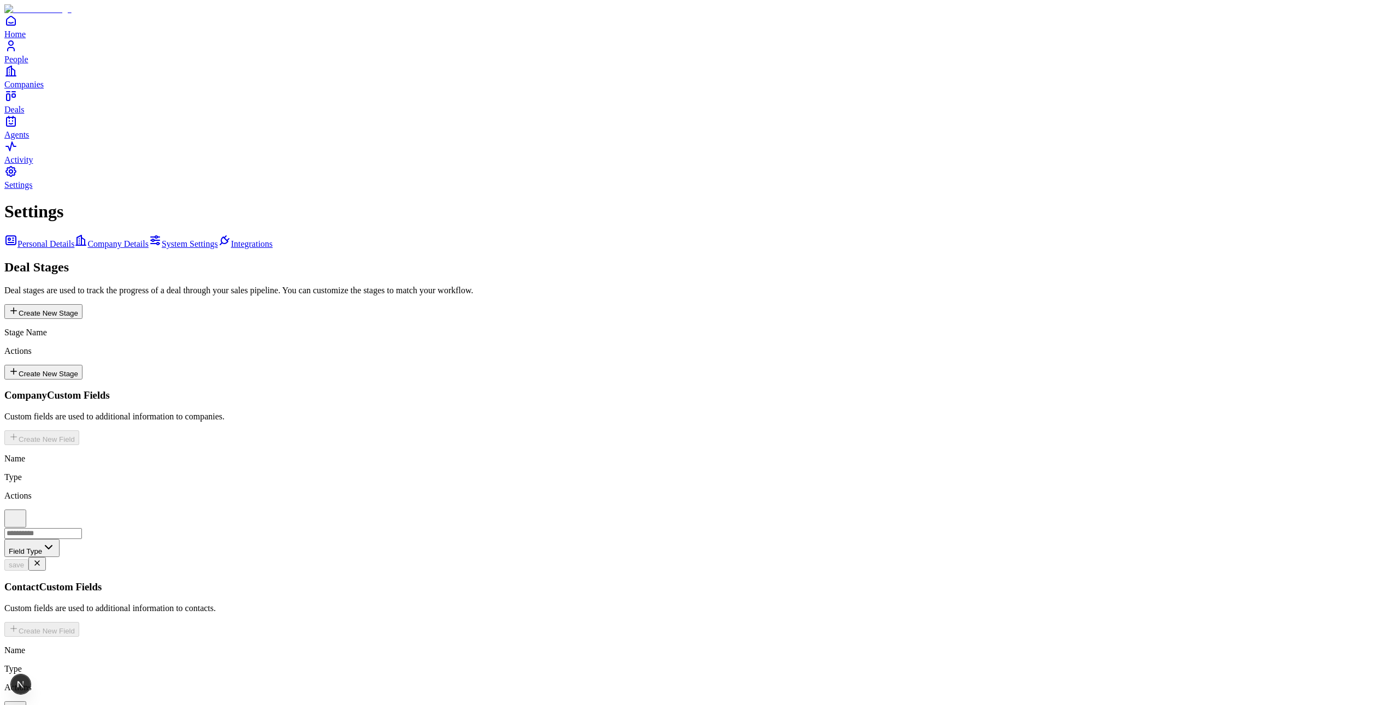 Image resolution: width=1392 pixels, height=705 pixels. What do you see at coordinates (696, 608) in the screenshot?
I see `p: Custom fields are used to additional information to contacts .` at bounding box center [696, 608].